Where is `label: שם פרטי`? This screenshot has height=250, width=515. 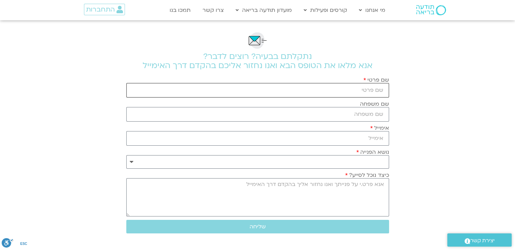 label: שם פרטי is located at coordinates (376, 80).